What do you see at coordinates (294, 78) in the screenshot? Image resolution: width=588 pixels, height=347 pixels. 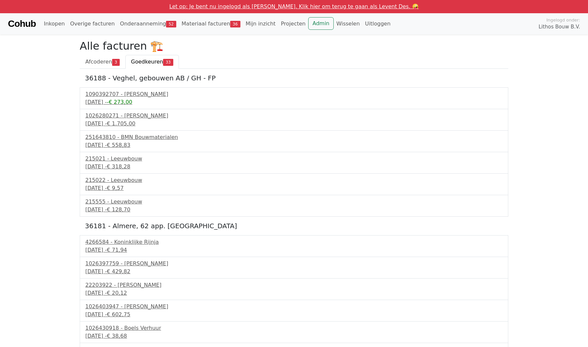 I see `h5: 36188 - Veghel, gebouwen AB / GH - FP` at bounding box center [294, 78].